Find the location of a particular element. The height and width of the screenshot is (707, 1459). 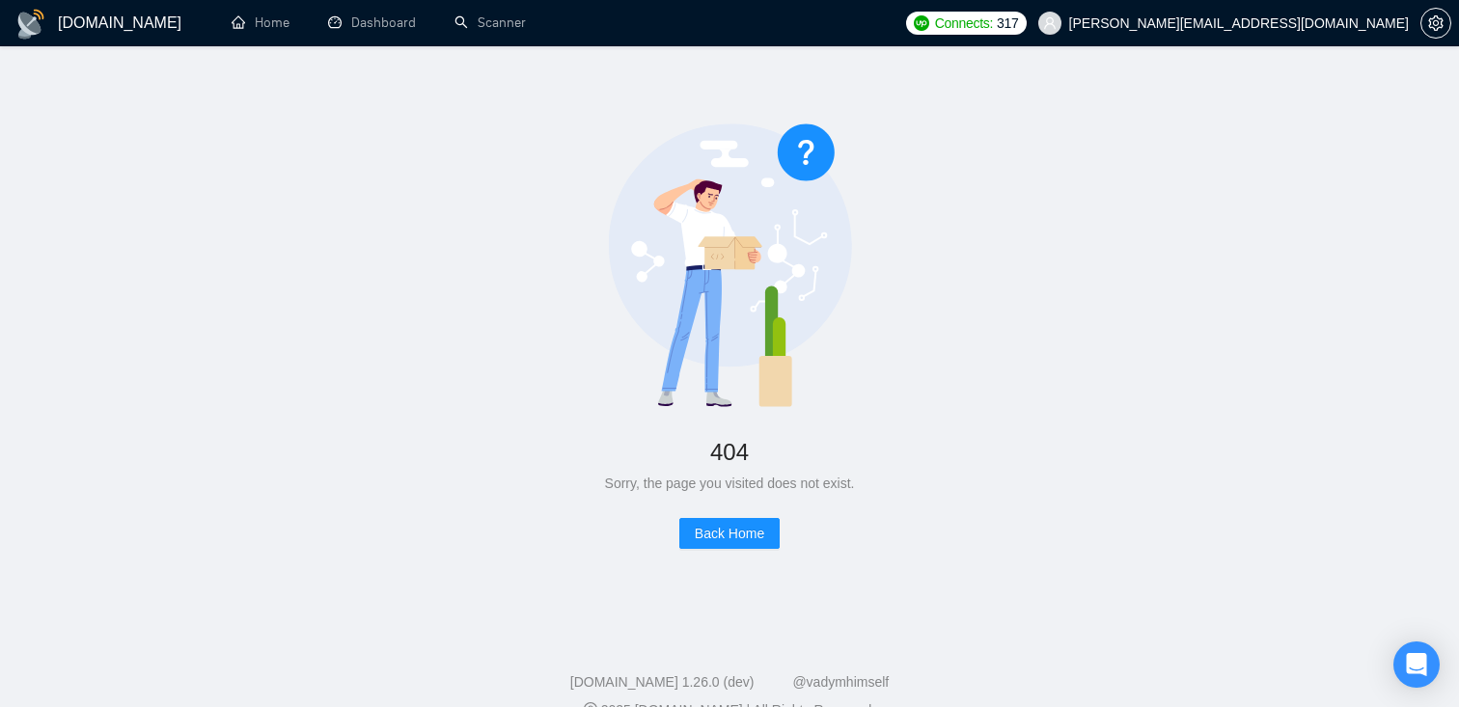

img: logo is located at coordinates (31, 24).